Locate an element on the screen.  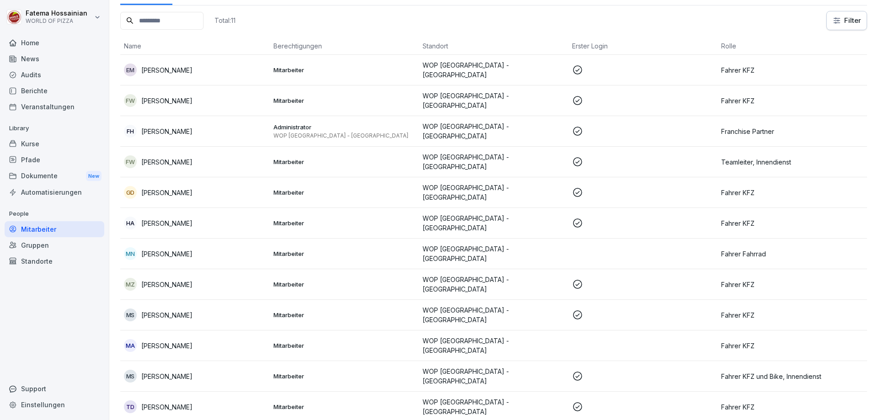
p: WORLD OF PIZZA is located at coordinates (56, 21).